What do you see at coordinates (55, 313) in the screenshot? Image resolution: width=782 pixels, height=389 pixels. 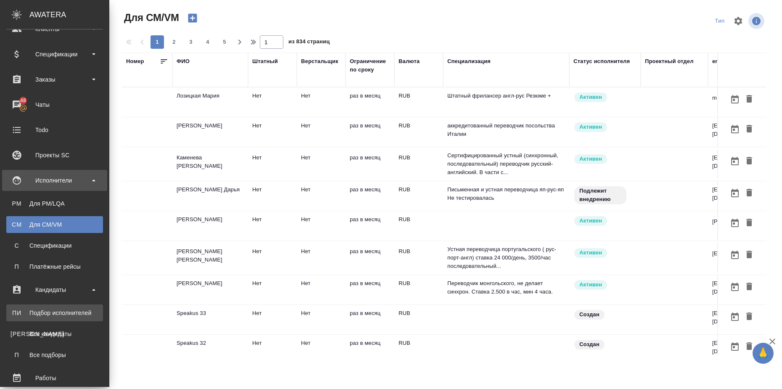 I see `div: Подбор исполнителей` at bounding box center [55, 313].